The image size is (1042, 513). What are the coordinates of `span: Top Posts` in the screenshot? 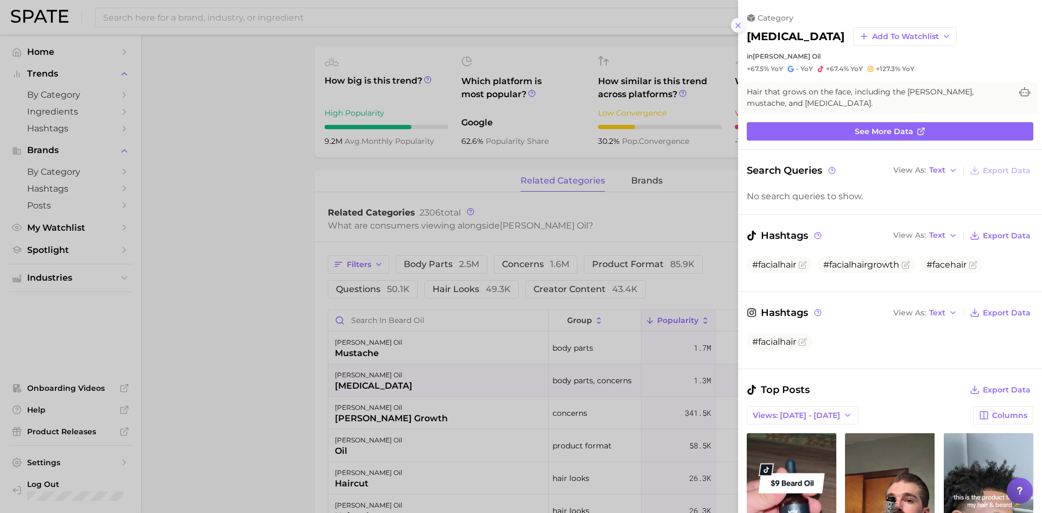 It's located at (779, 390).